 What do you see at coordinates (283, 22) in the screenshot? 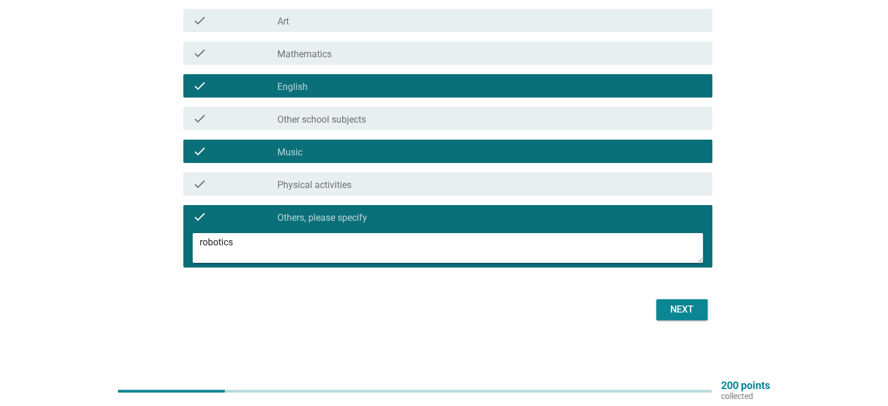
I see `label: Art` at bounding box center [283, 22].